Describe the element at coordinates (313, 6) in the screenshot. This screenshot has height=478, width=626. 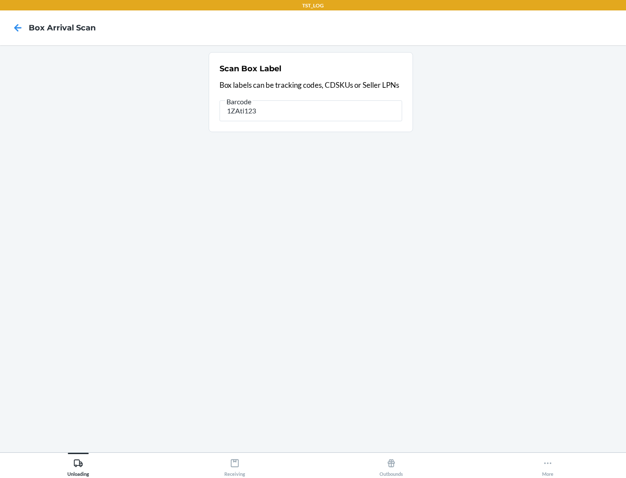
I see `p: TST_LOG` at that location.